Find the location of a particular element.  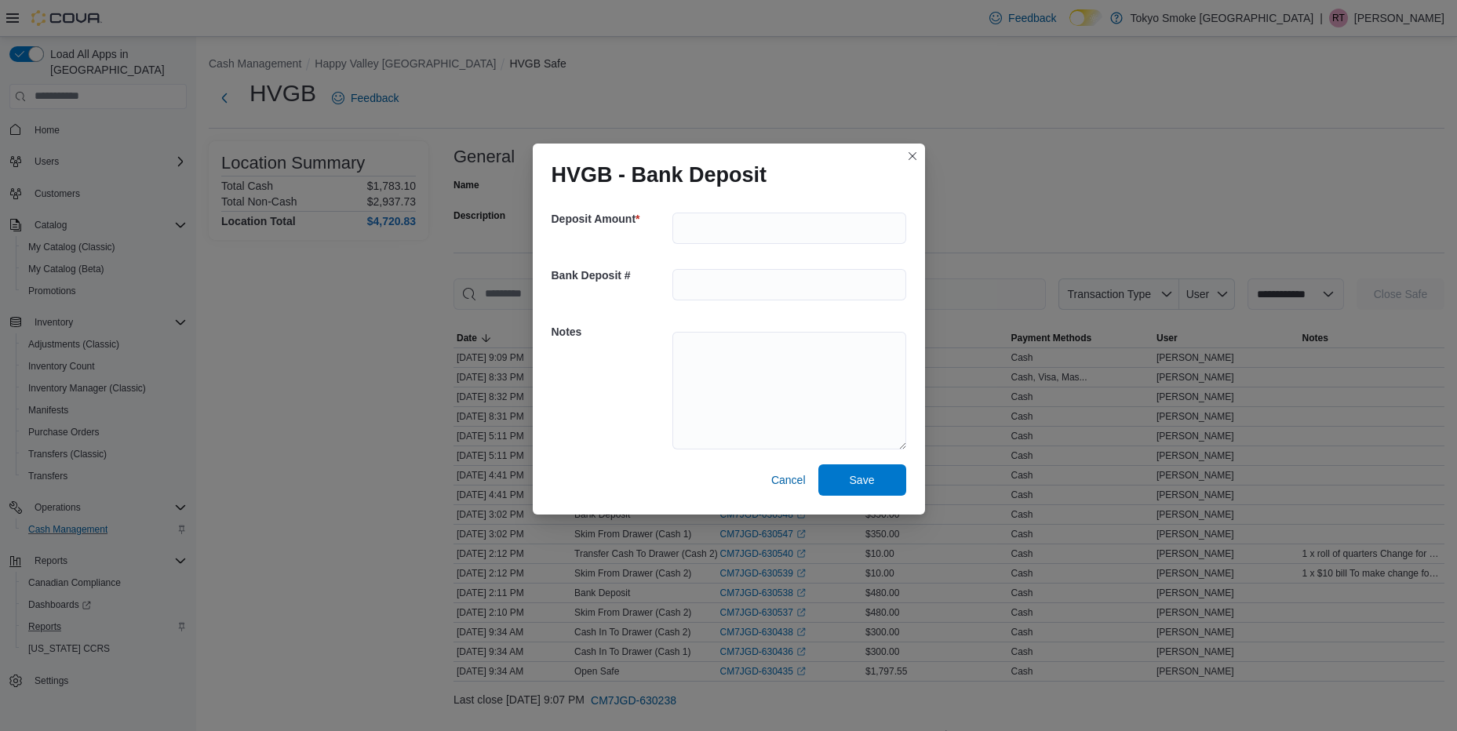

button: Cancel is located at coordinates (788, 480).